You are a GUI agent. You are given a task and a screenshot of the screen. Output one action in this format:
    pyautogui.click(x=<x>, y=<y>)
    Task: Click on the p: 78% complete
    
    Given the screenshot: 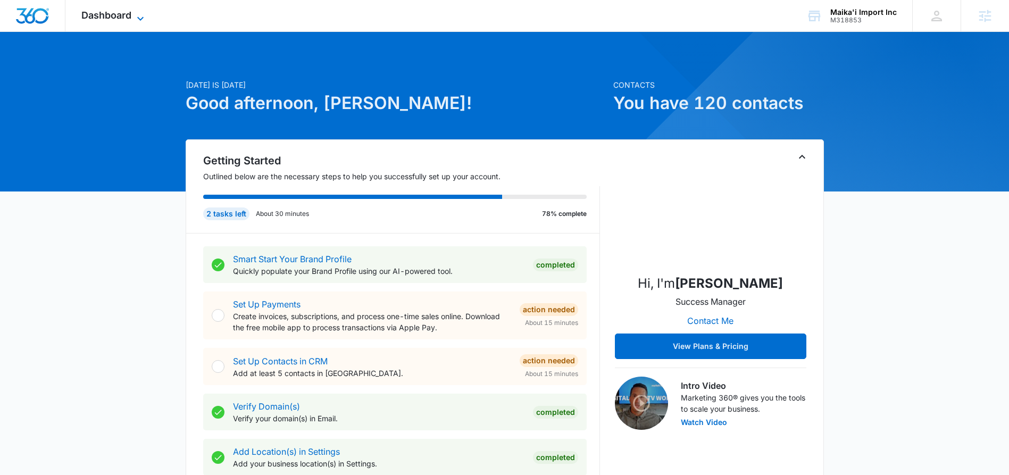 What is the action you would take?
    pyautogui.click(x=564, y=214)
    